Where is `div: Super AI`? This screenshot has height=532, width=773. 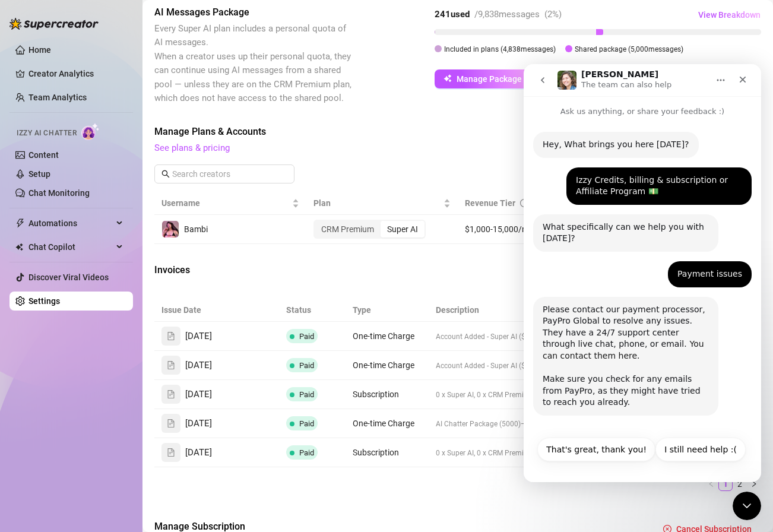
div: Super AI is located at coordinates (403, 229).